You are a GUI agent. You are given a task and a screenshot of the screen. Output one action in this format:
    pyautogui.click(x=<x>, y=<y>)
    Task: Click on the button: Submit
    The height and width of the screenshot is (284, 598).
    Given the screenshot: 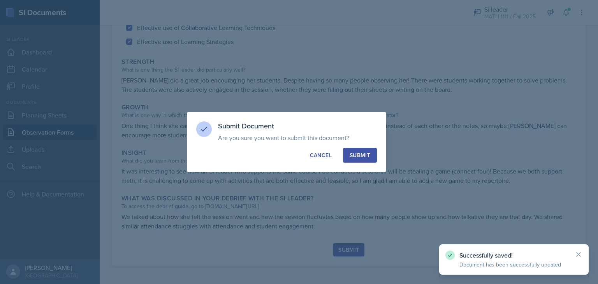 What is the action you would take?
    pyautogui.click(x=360, y=155)
    